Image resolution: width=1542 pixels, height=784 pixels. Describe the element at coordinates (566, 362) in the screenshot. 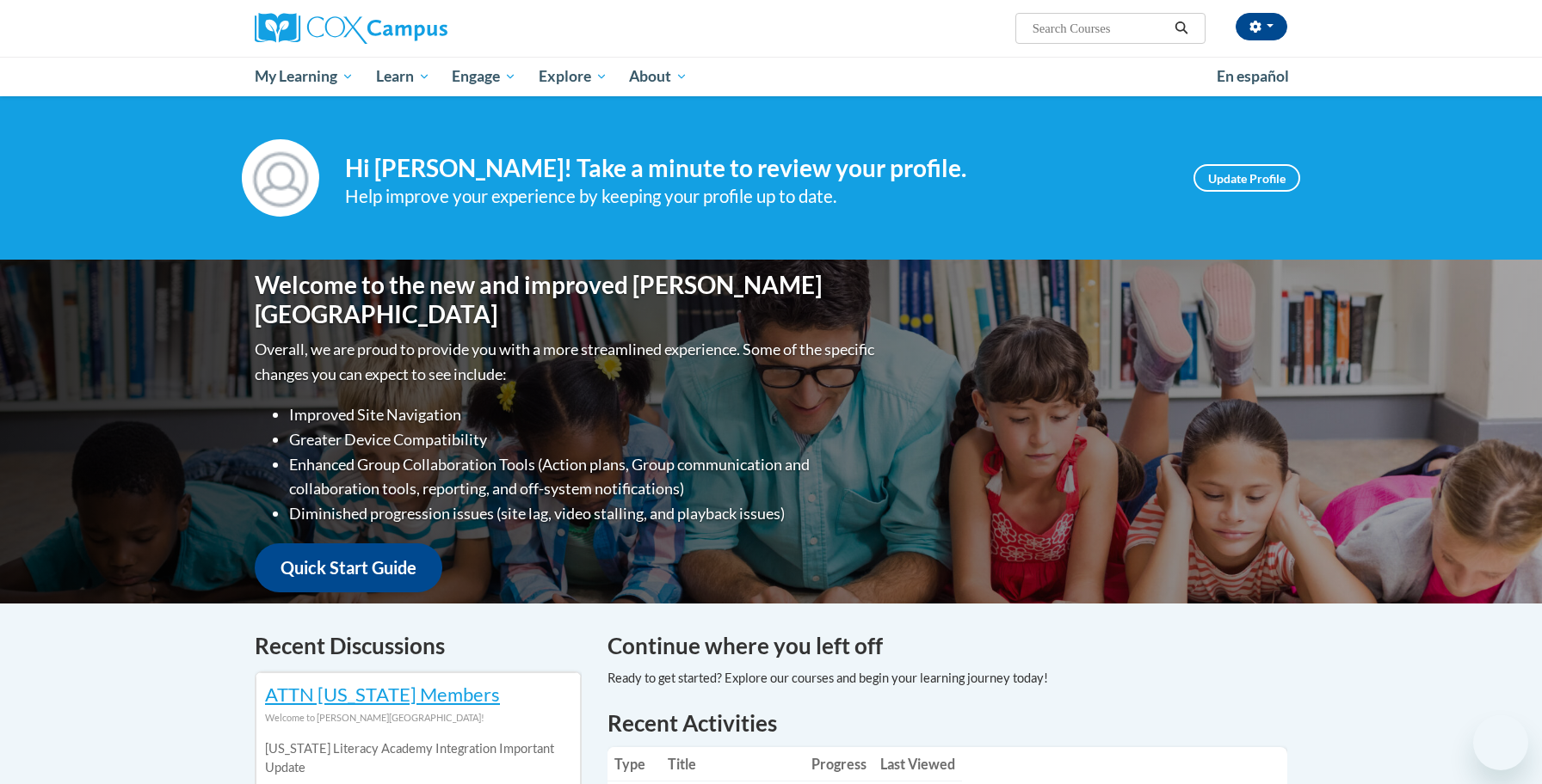

I see `p: Overall, we are proud to provide you with a more streamlined experience. Some of the specific cha...` at that location.